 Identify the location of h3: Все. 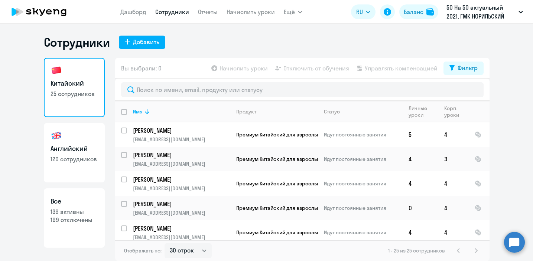
(74, 202).